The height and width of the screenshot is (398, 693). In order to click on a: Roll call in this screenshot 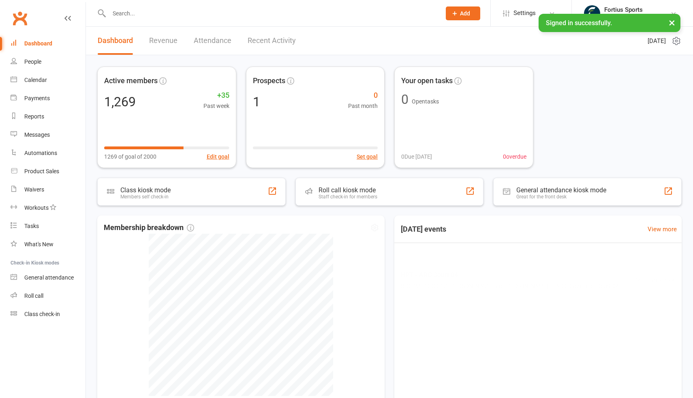, I will do `click(48, 295)`.